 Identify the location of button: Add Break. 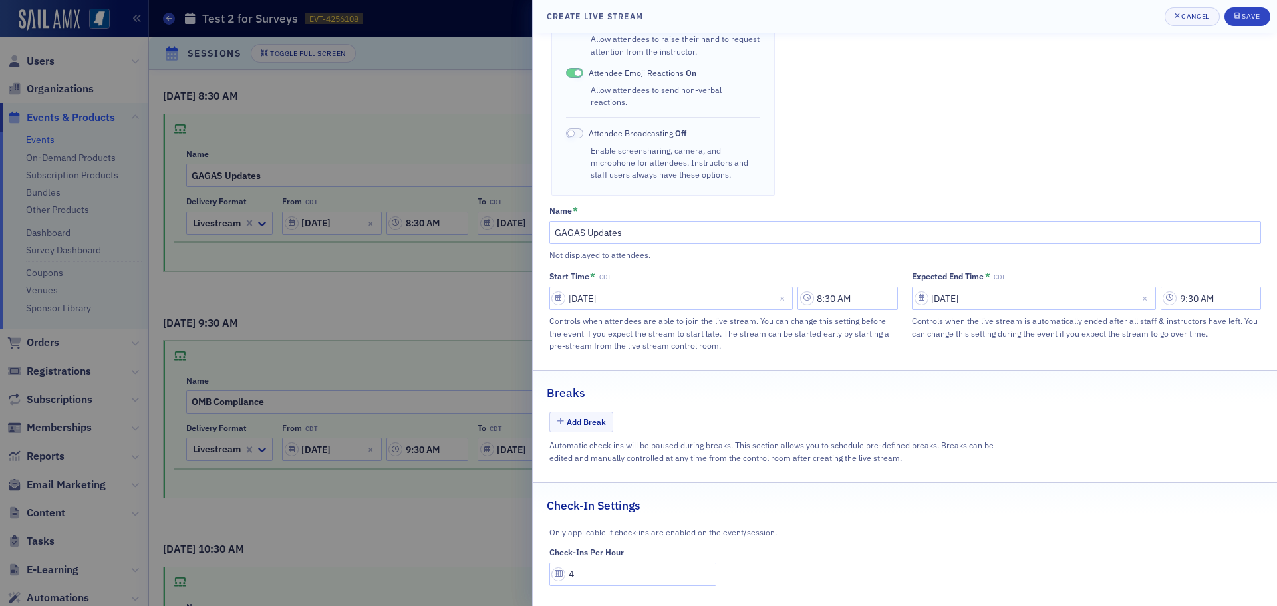
(581, 422).